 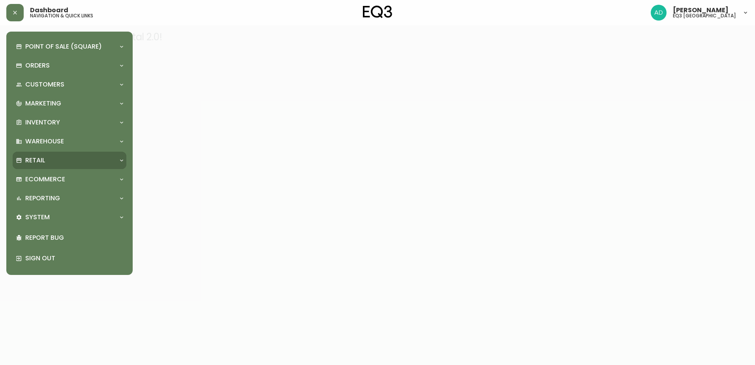 What do you see at coordinates (64, 47) in the screenshot?
I see `p: Point of Sale (Square)` at bounding box center [64, 47].